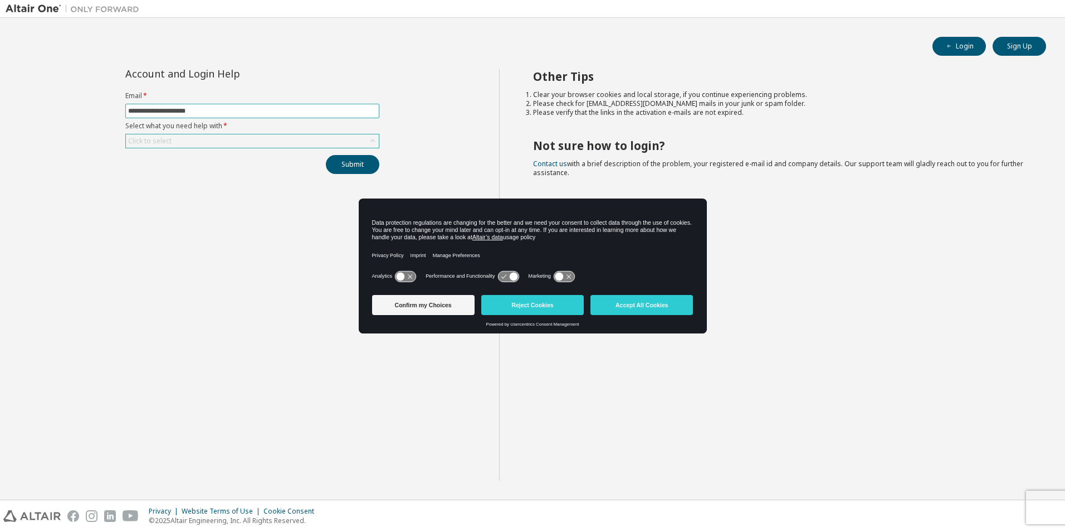  I want to click on span: with a brief description of the problem, your registered e-mail id and company details. Our suppo..., so click(778, 168).